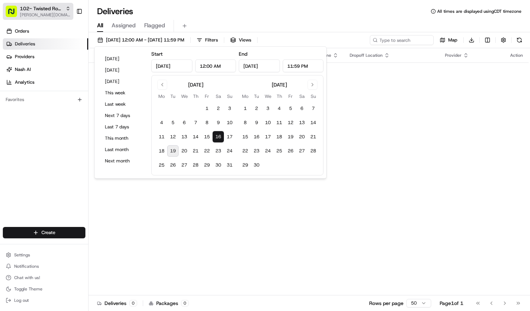  I want to click on button: 13, so click(184, 137).